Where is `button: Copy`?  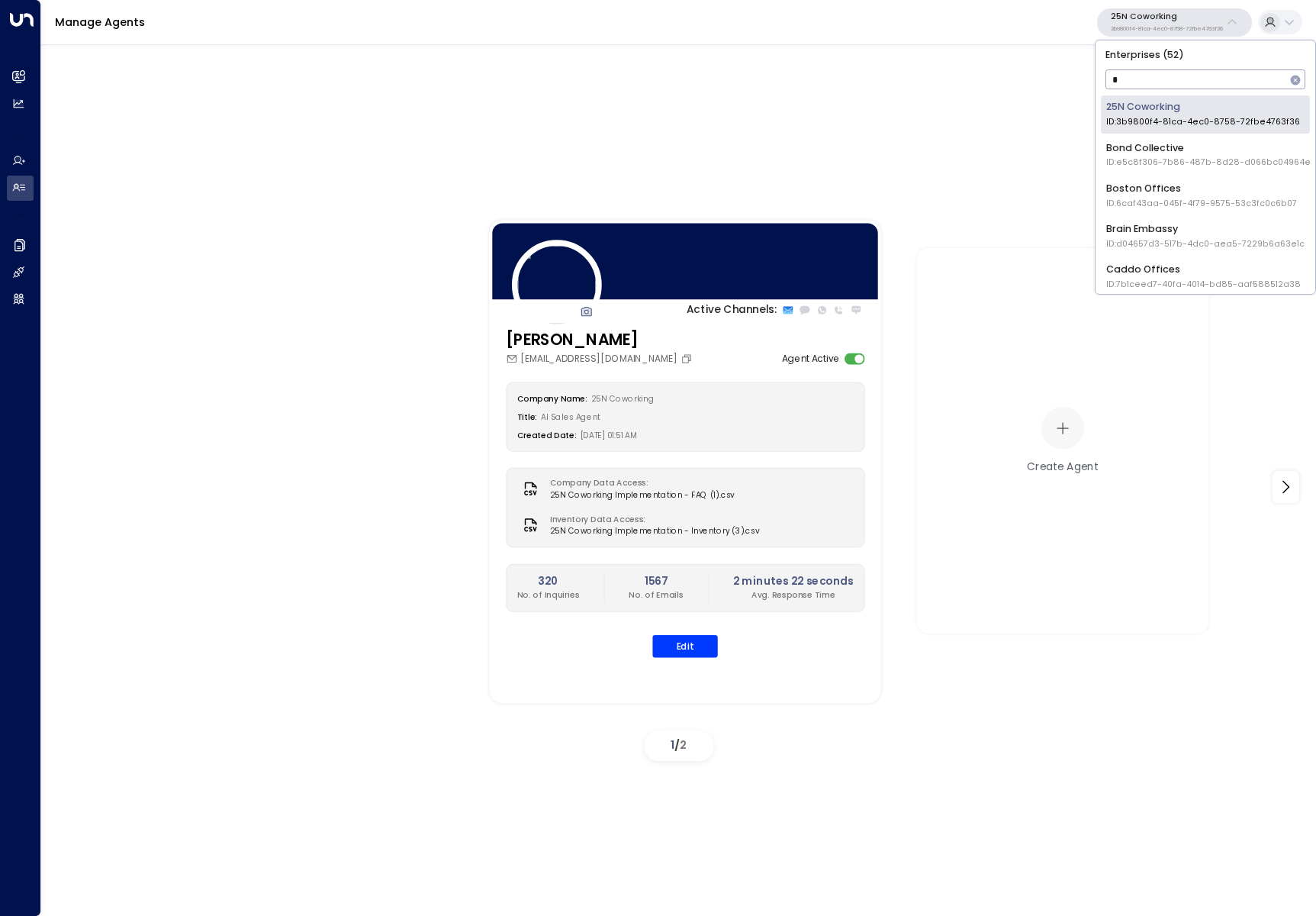
button: Copy is located at coordinates (687, 359).